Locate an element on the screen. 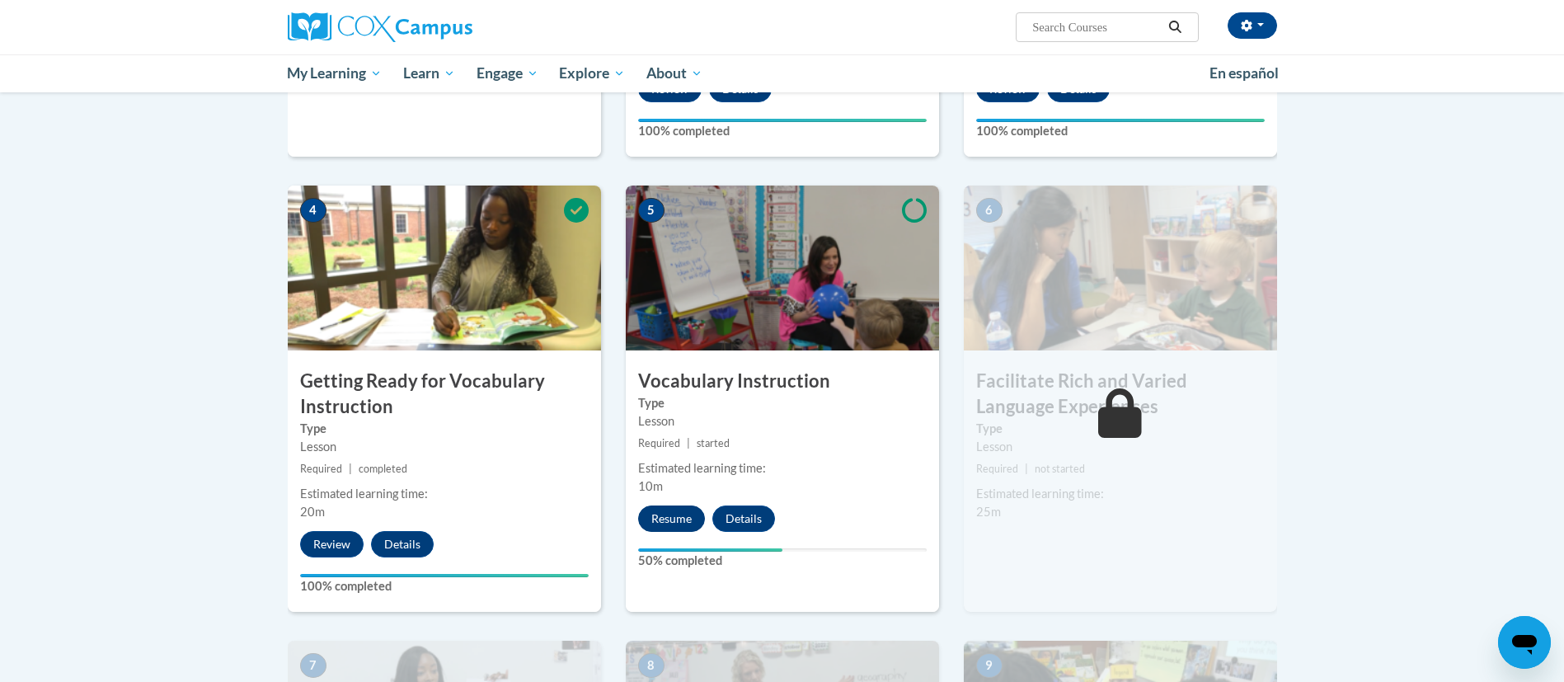 The image size is (1564, 682). span: 4 is located at coordinates (313, 210).